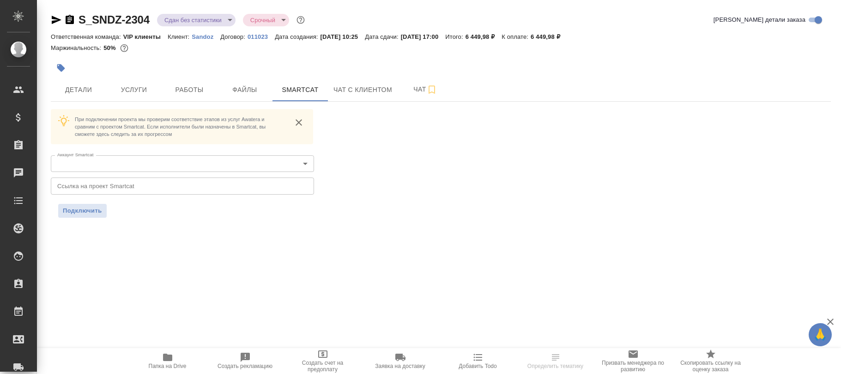  What do you see at coordinates (299, 122) in the screenshot?
I see `button: close` at bounding box center [299, 122].